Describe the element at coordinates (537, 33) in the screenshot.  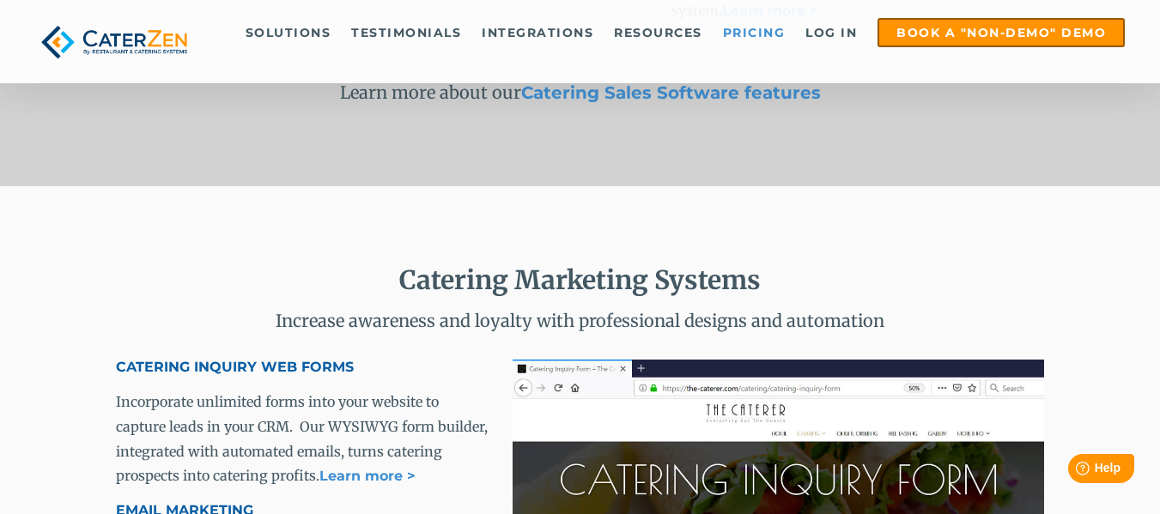
I see `a: Integrations` at that location.